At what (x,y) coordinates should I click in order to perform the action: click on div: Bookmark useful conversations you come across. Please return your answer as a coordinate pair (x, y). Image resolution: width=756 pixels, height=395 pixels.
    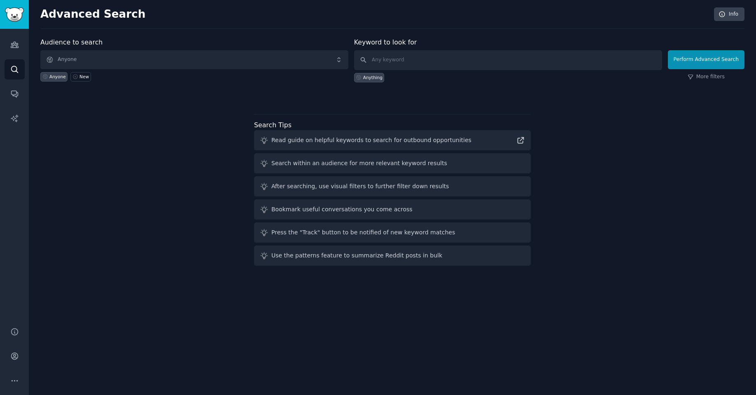
    Looking at the image, I should click on (342, 209).